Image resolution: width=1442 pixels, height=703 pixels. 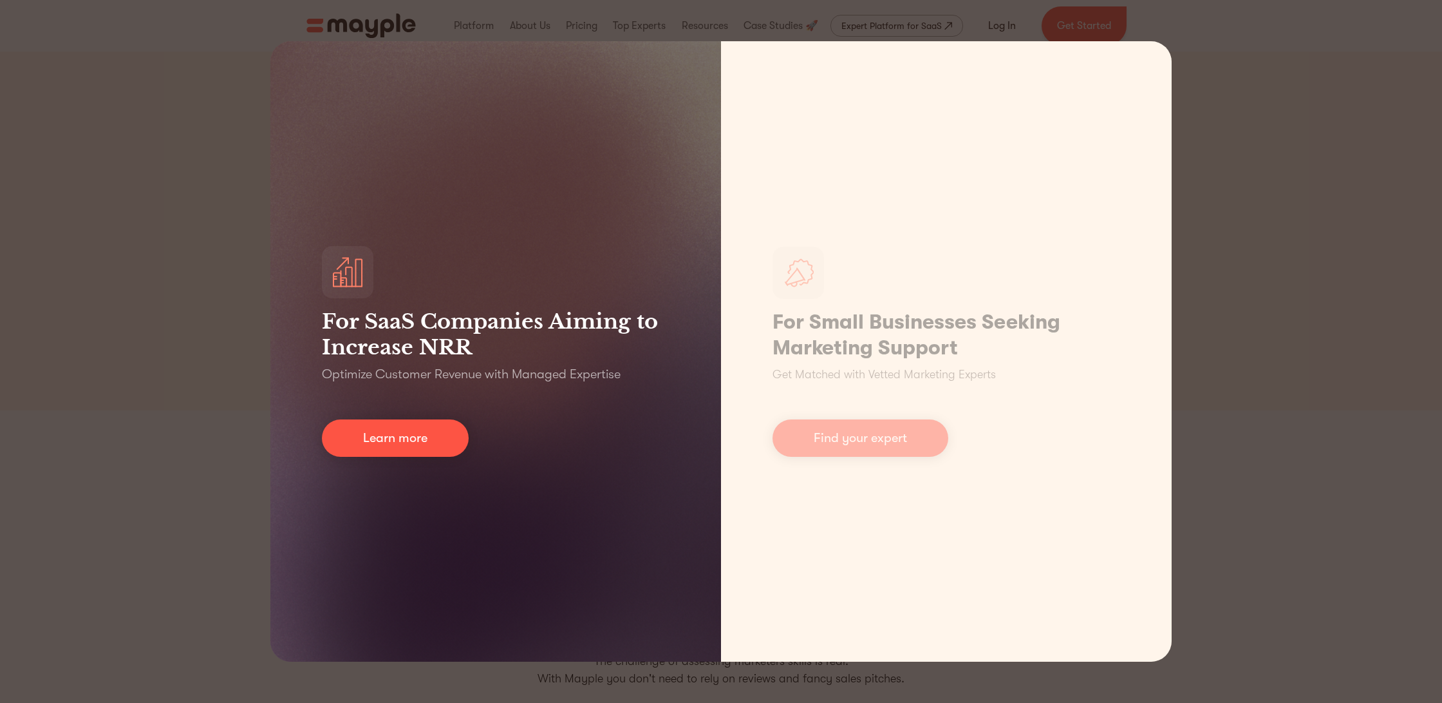 I want to click on h1: For Small Businesses Seeking Marketing Support, so click(x=947, y=335).